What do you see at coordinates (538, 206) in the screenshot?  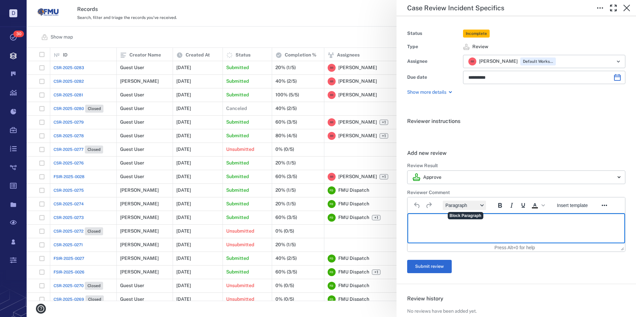 I see `div: Text color Black` at bounding box center [538, 206].